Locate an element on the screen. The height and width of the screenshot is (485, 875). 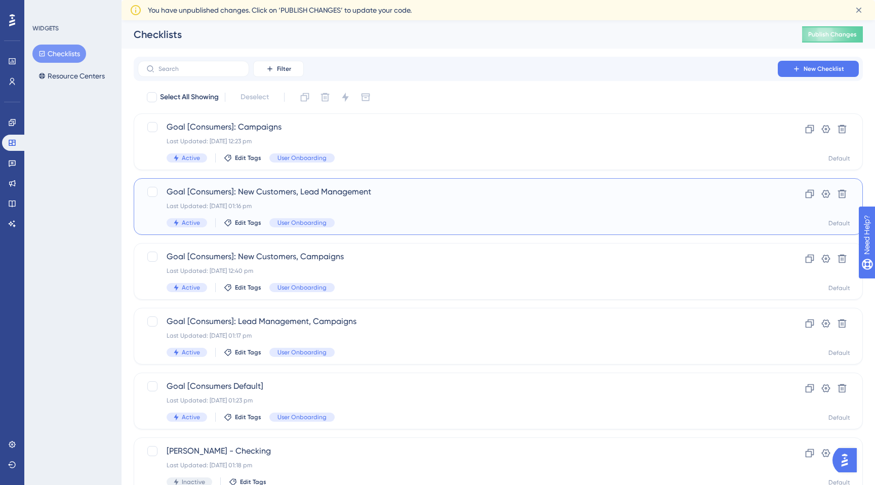
button: Checklists is located at coordinates (59, 54).